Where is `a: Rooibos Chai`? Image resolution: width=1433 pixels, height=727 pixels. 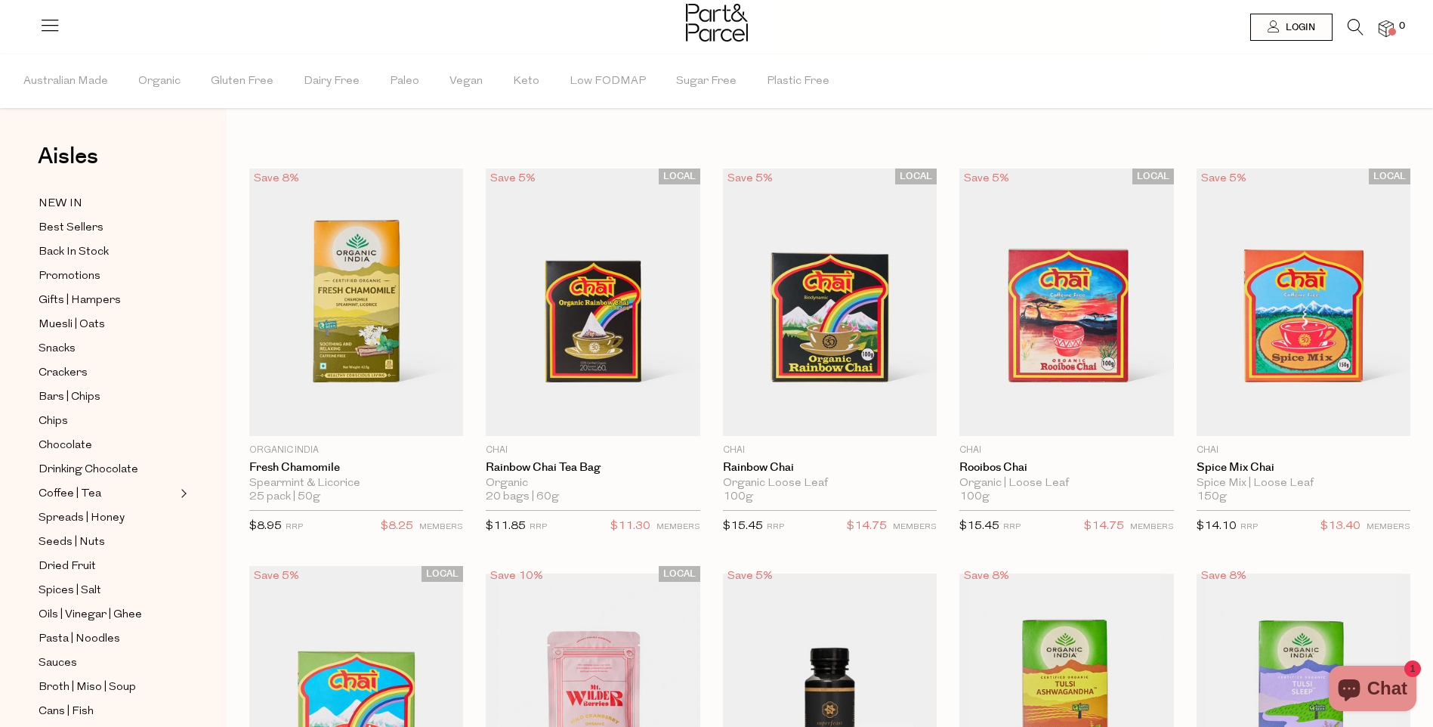
a: Rooibos Chai is located at coordinates (1066, 468).